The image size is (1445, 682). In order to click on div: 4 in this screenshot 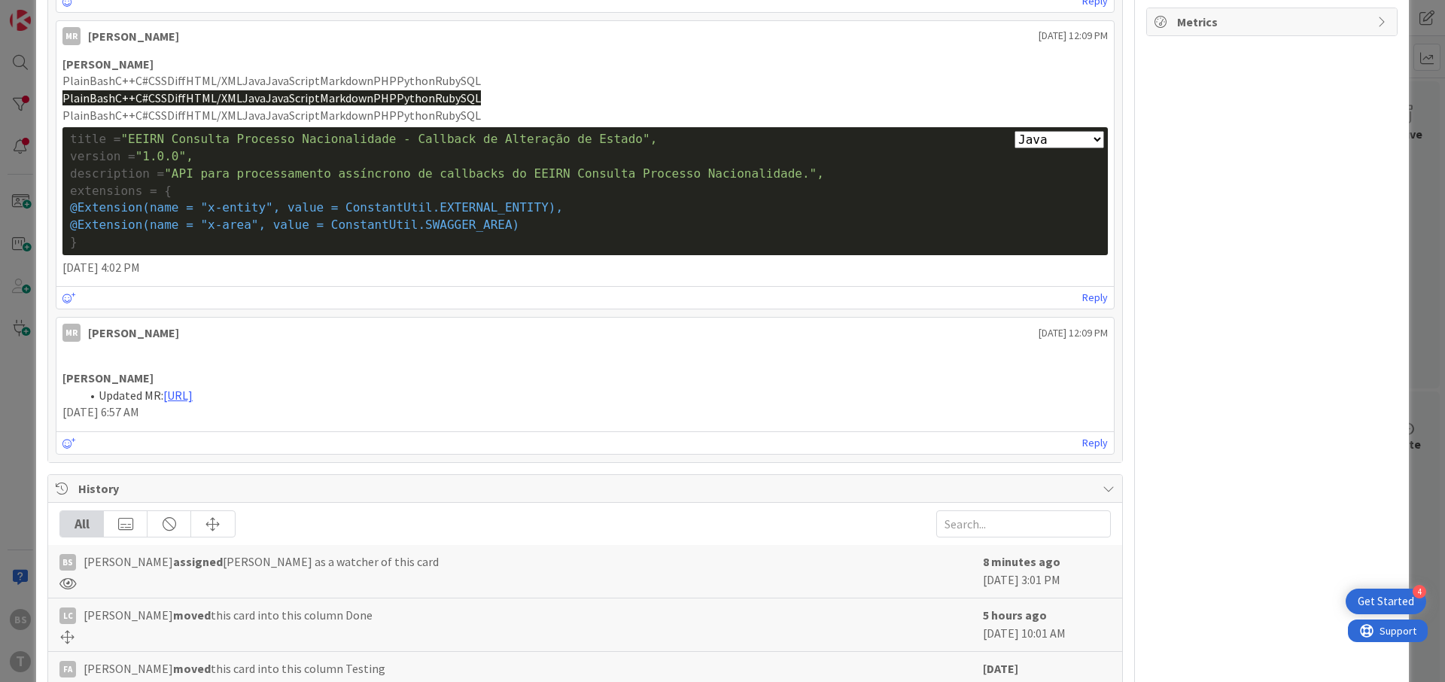, I will do `click(1420, 592)`.